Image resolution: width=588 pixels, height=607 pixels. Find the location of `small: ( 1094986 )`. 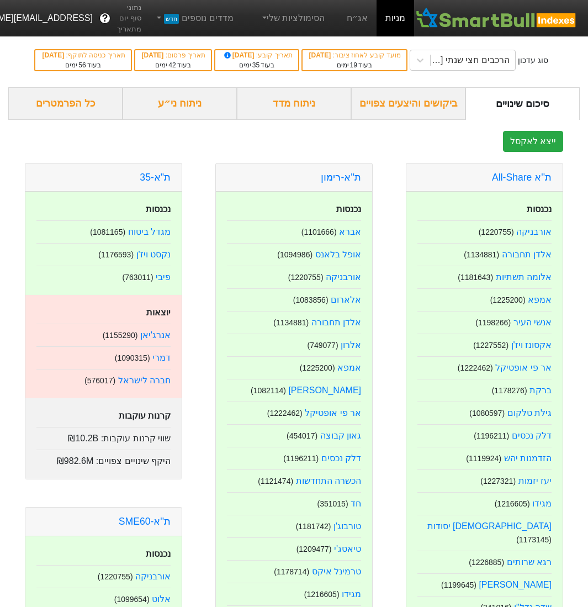

small: ( 1094986 ) is located at coordinates (295, 255).